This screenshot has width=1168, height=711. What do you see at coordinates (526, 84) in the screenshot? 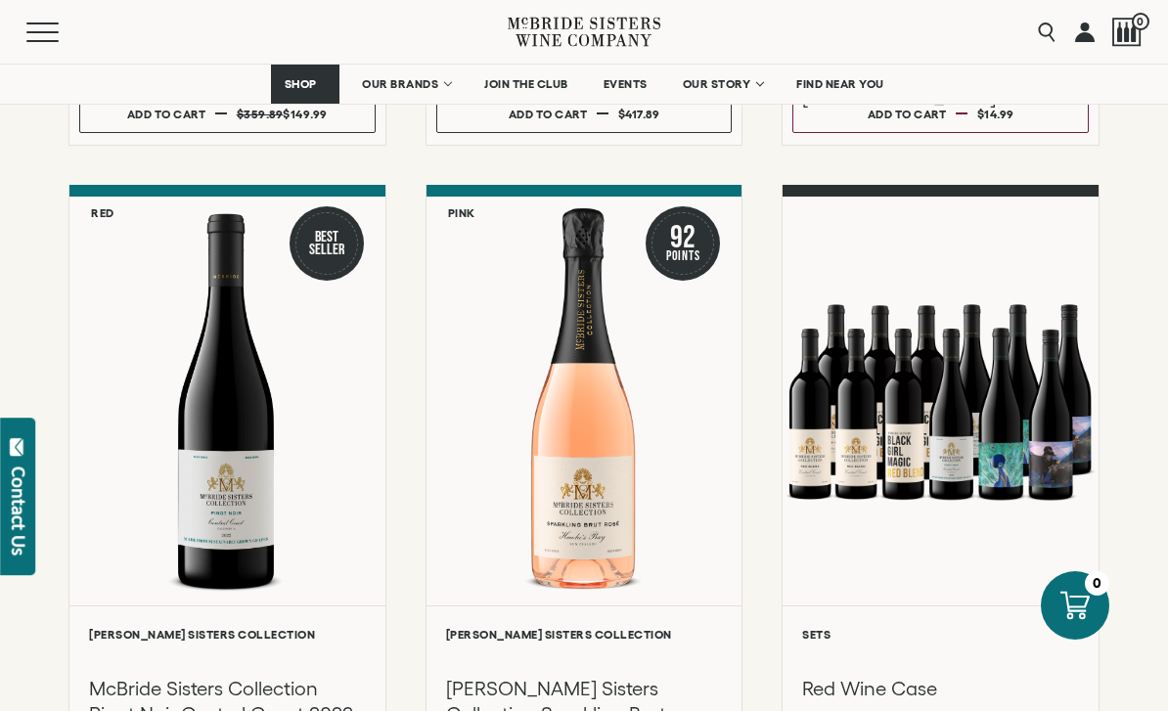
I see `a: JOIN THE CLUB` at bounding box center [526, 84].